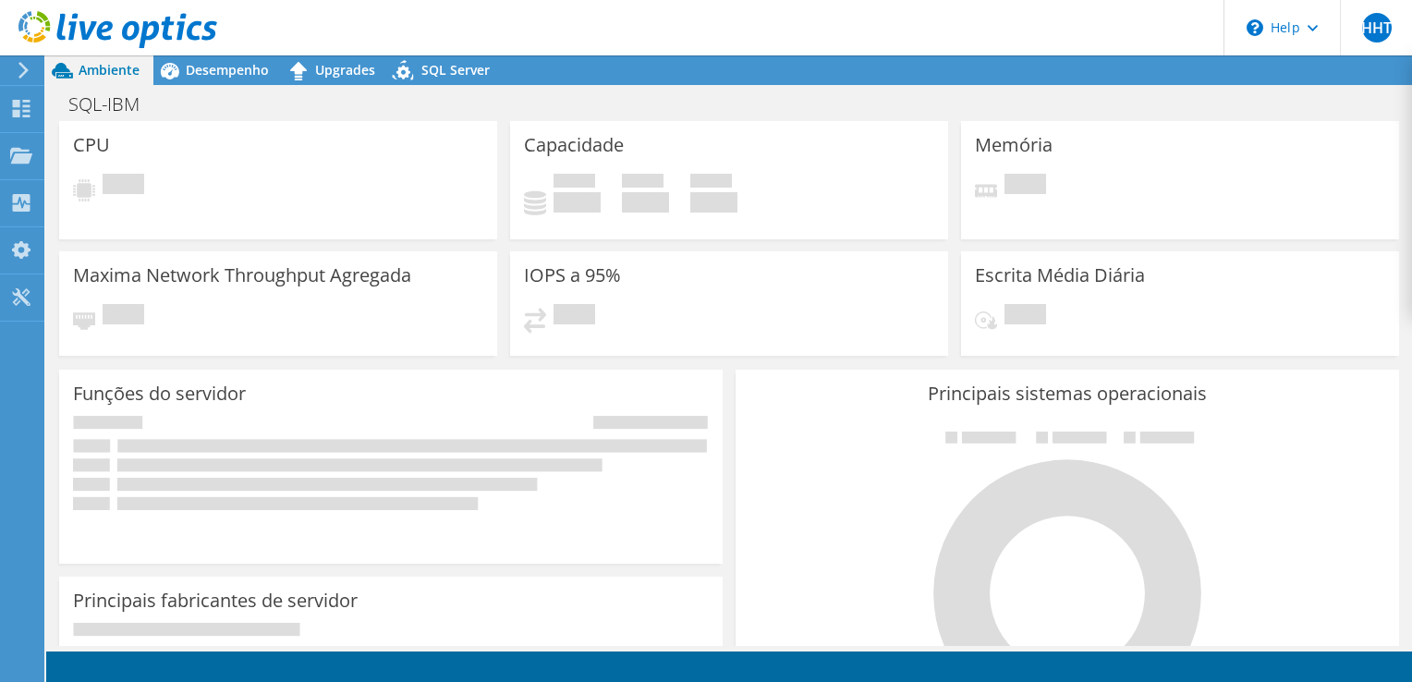 This screenshot has height=682, width=1412. Describe the element at coordinates (215, 601) in the screenshot. I see `h3: Principais fabricantes de servidor` at that location.